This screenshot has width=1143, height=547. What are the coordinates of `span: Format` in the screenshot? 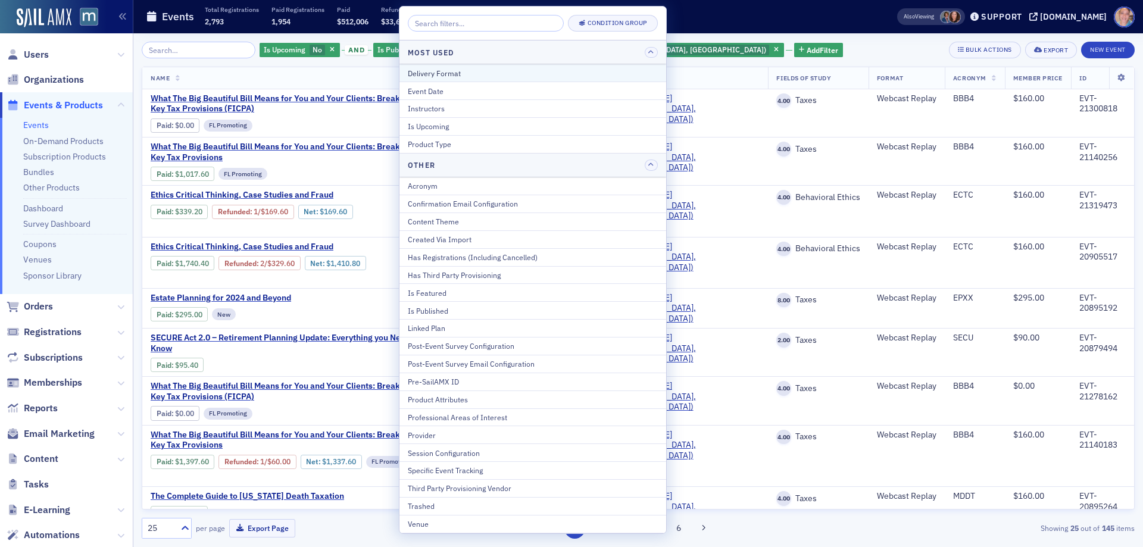 It's located at (890, 78).